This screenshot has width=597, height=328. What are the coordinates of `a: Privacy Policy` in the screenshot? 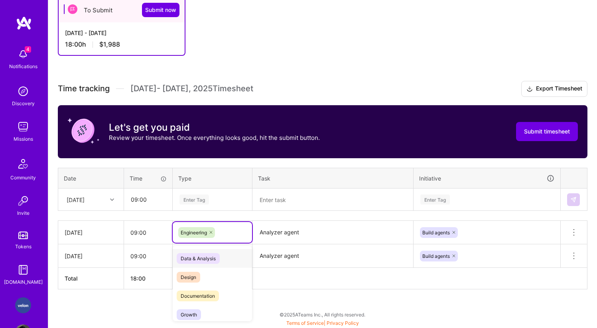 It's located at (343, 323).